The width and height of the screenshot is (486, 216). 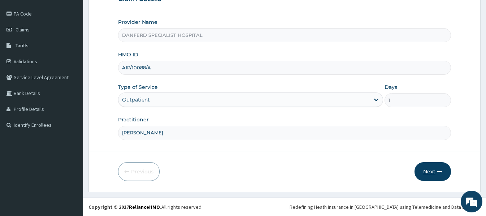 I want to click on input: Enter Name, so click(x=284, y=133).